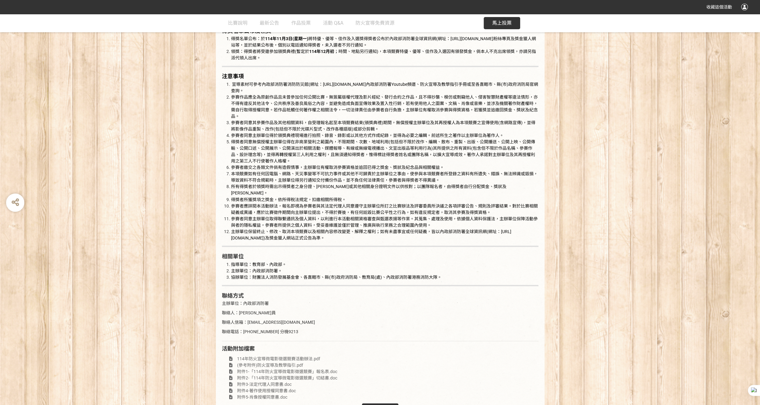 This screenshot has width=760, height=405. Describe the element at coordinates (270, 365) in the screenshot. I see `span: (參考附件)防火宣導及教學指引.pdf` at that location.